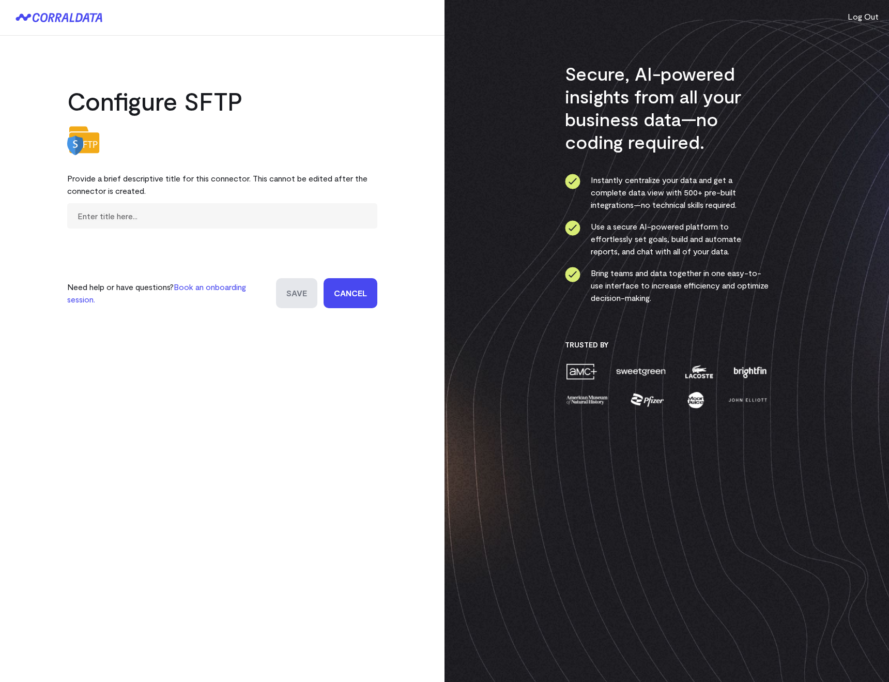 The image size is (889, 682). What do you see at coordinates (297, 293) in the screenshot?
I see `input: Save` at bounding box center [297, 293].